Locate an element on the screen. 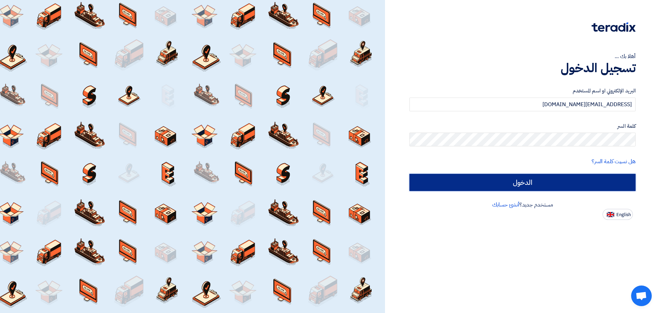  a: Open chat is located at coordinates (641, 296).